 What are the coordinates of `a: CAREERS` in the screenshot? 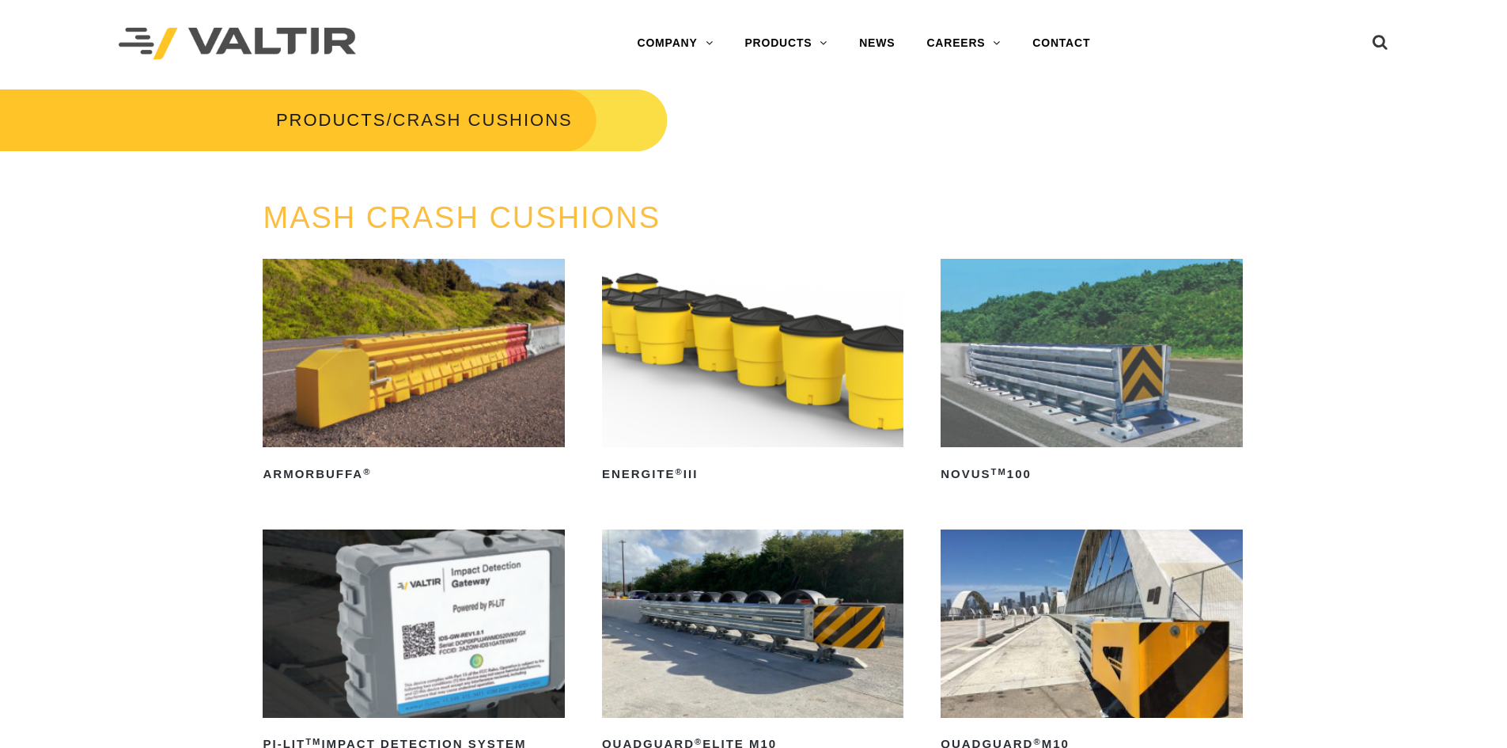 It's located at (963, 44).